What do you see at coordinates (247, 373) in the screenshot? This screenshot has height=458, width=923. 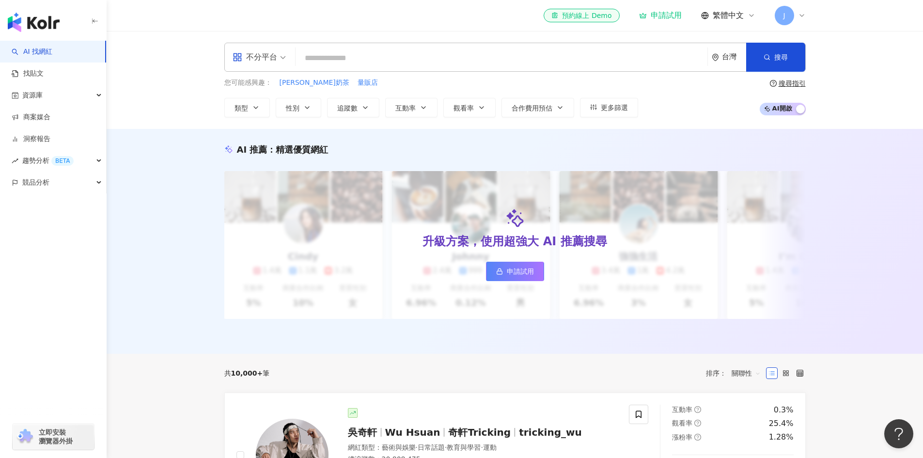 I see `div: 共 筆` at bounding box center [247, 373].